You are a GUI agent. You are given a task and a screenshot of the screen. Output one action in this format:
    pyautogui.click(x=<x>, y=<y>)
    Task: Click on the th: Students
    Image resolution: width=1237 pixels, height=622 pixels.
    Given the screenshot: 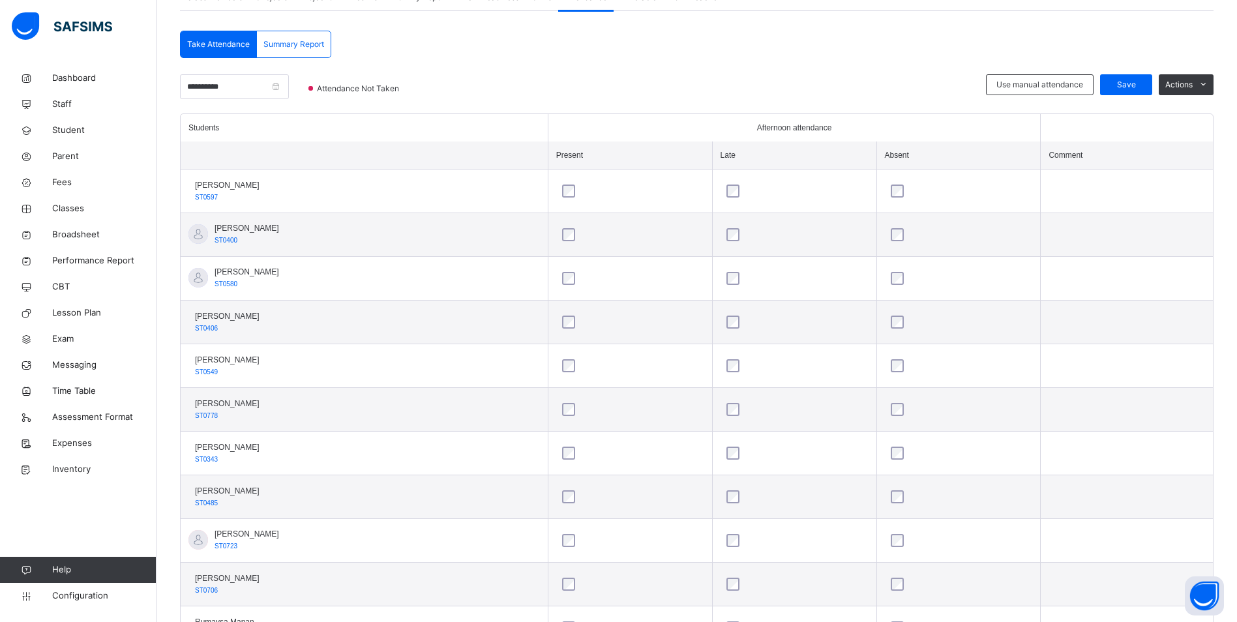 What is the action you would take?
    pyautogui.click(x=364, y=128)
    